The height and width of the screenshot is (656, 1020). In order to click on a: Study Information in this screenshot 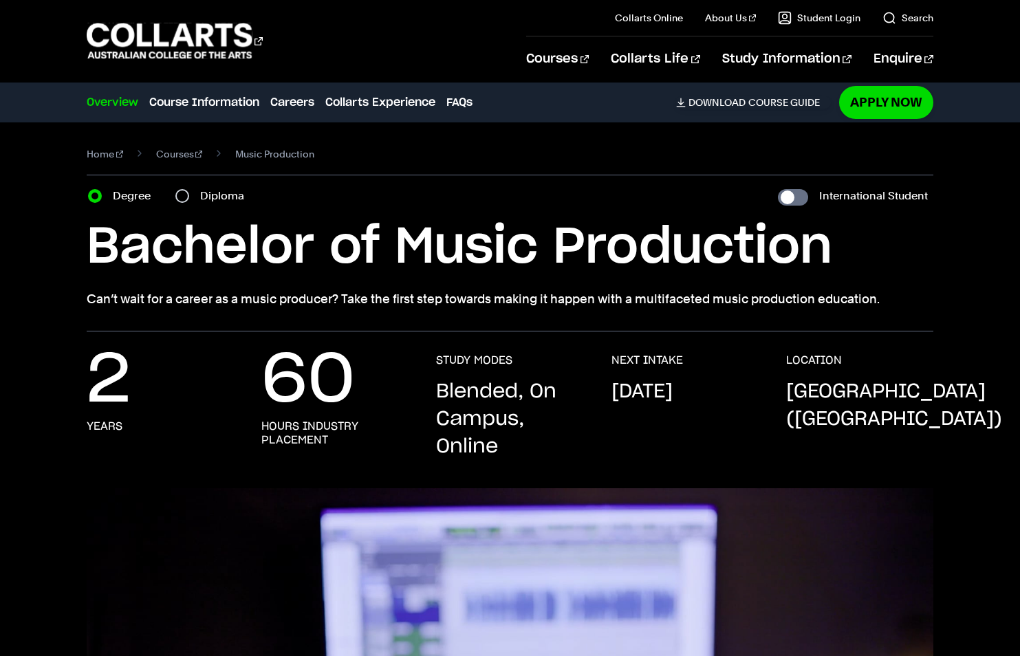, I will do `click(787, 59)`.